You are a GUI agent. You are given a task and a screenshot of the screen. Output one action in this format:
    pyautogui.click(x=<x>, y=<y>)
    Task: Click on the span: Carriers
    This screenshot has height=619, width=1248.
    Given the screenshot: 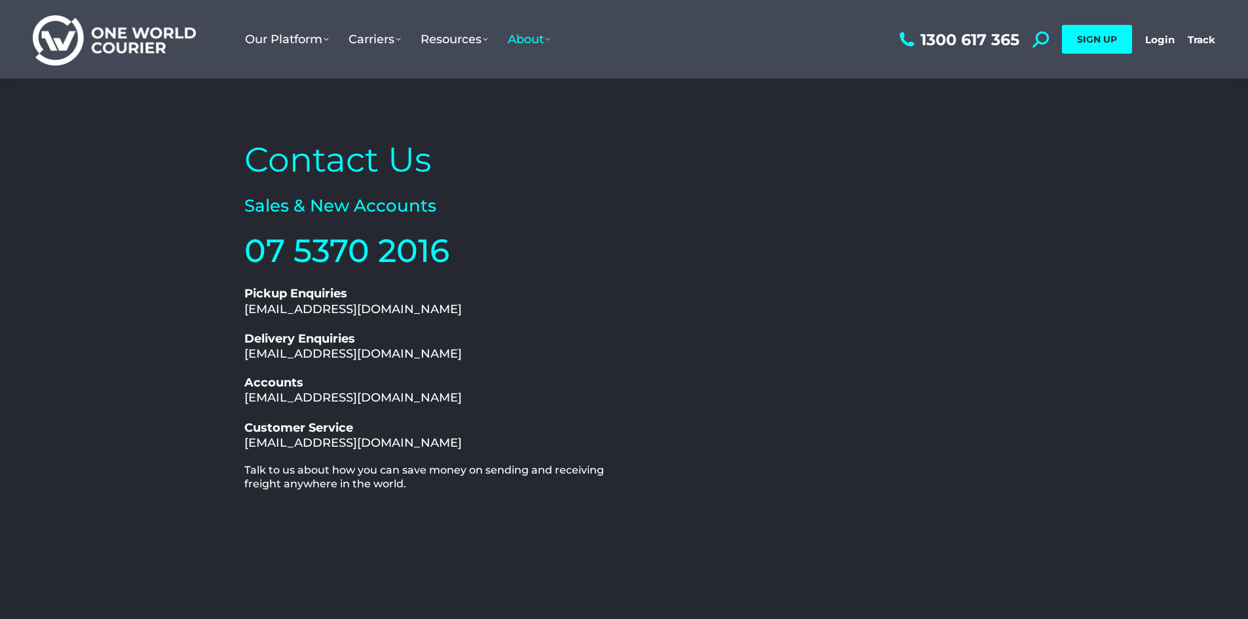 What is the action you would take?
    pyautogui.click(x=375, y=39)
    